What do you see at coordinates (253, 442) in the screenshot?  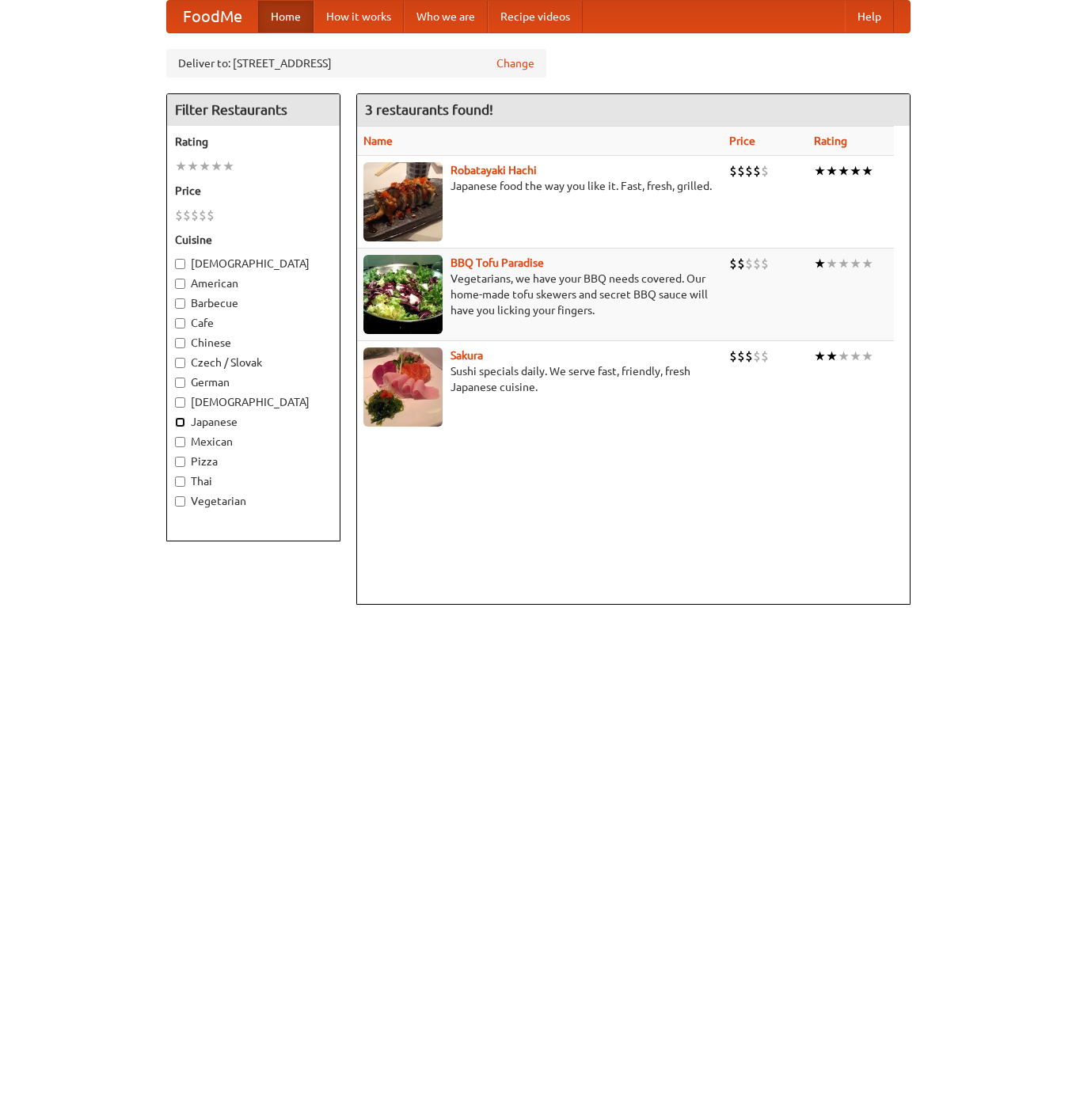 I see `label: Mexican` at bounding box center [253, 442].